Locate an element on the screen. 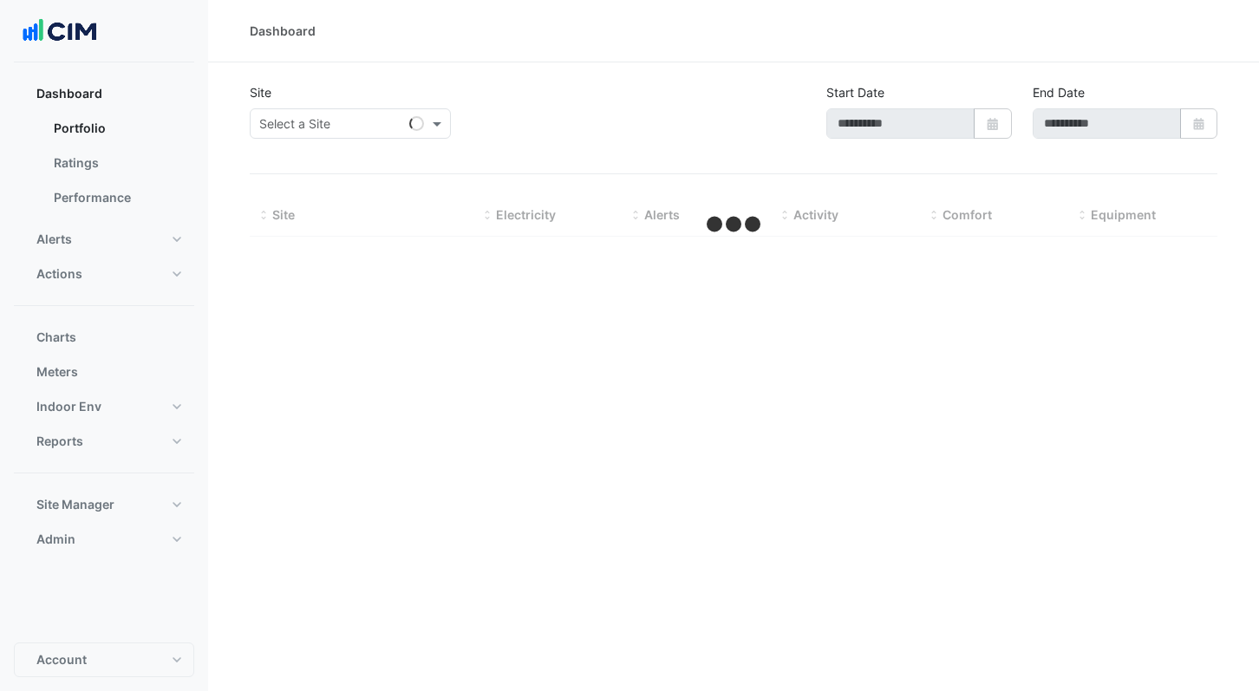 The width and height of the screenshot is (1259, 691). span: Dashboard is located at coordinates (69, 94).